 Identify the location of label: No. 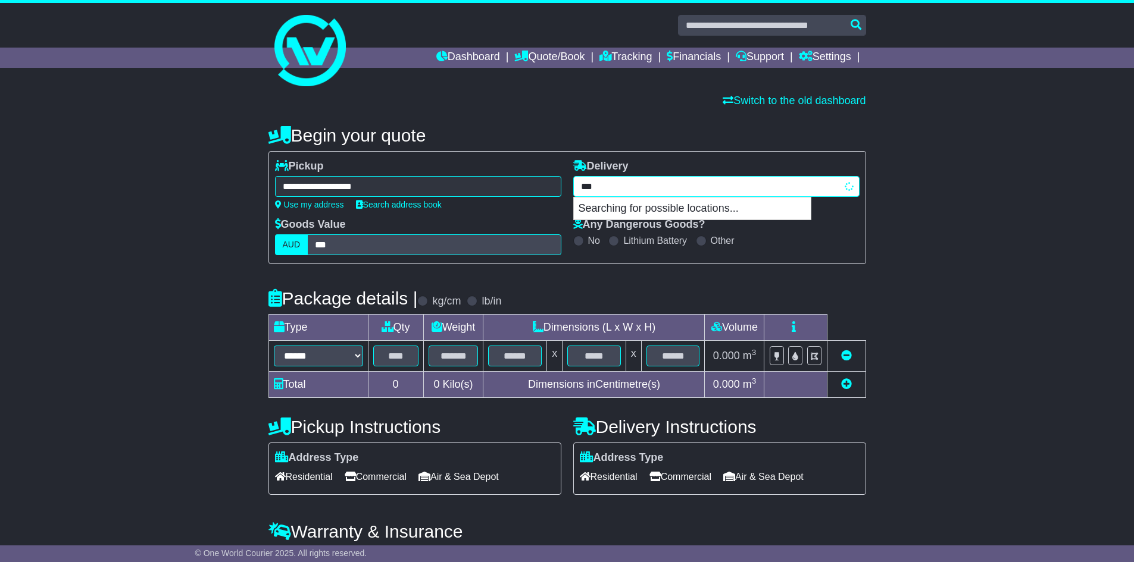
(594, 240).